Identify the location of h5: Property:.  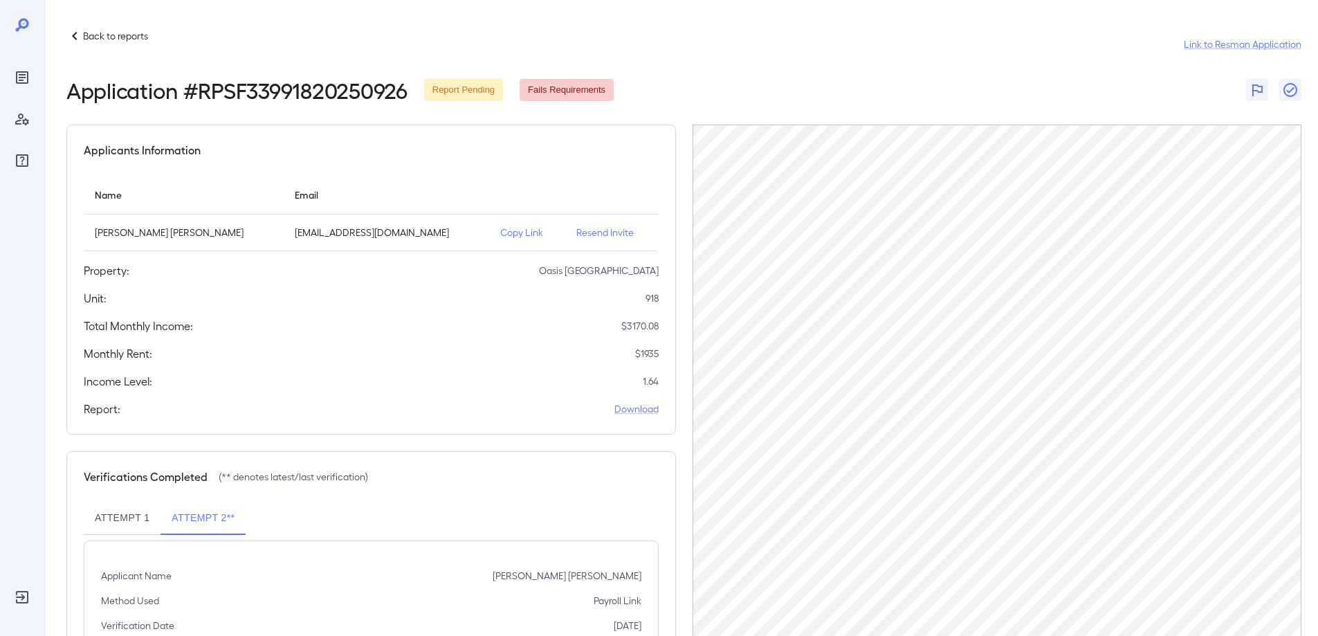
(107, 270).